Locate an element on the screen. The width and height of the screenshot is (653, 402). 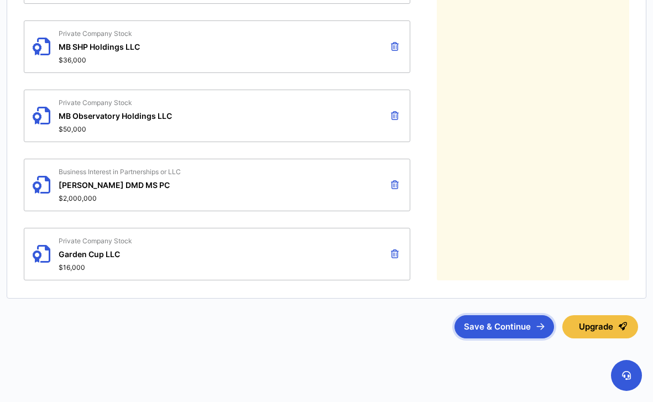
button: Upgrade is located at coordinates (600, 327).